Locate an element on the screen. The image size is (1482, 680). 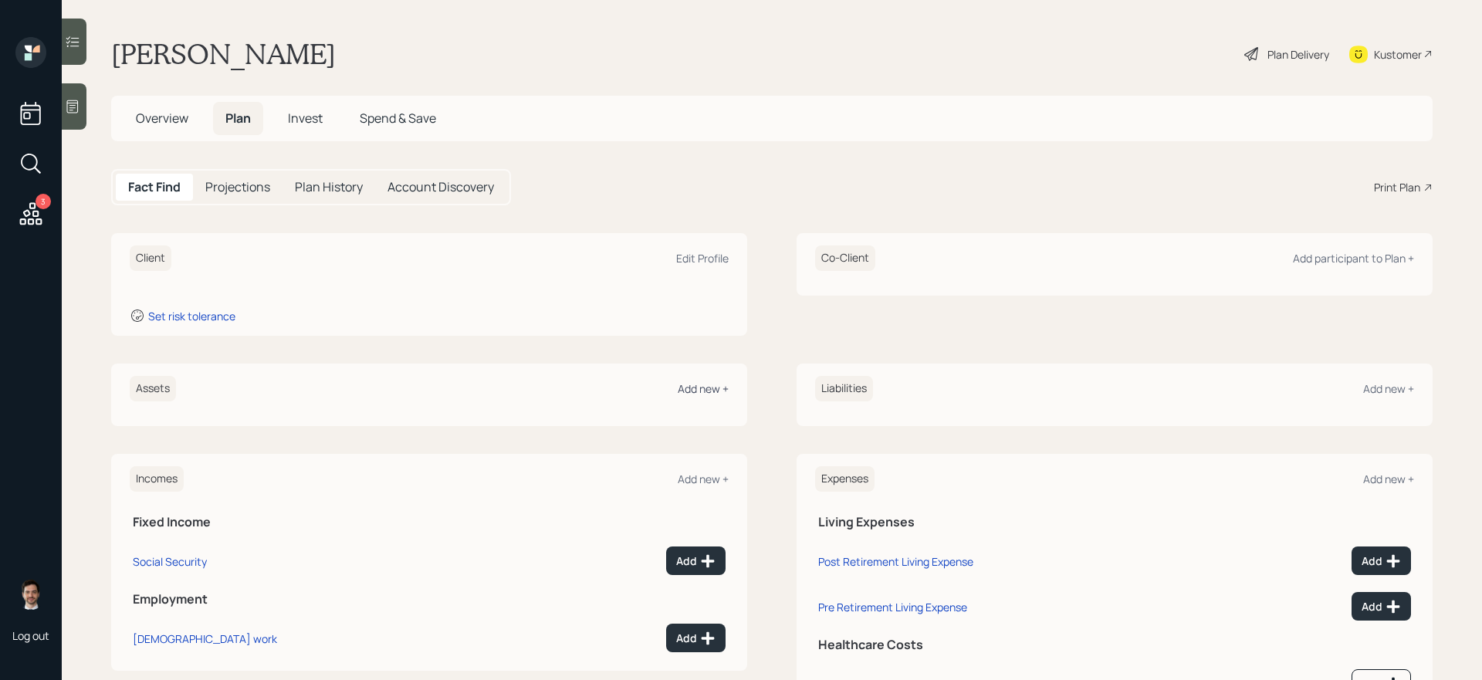
div: Print Plan is located at coordinates (1397, 187).